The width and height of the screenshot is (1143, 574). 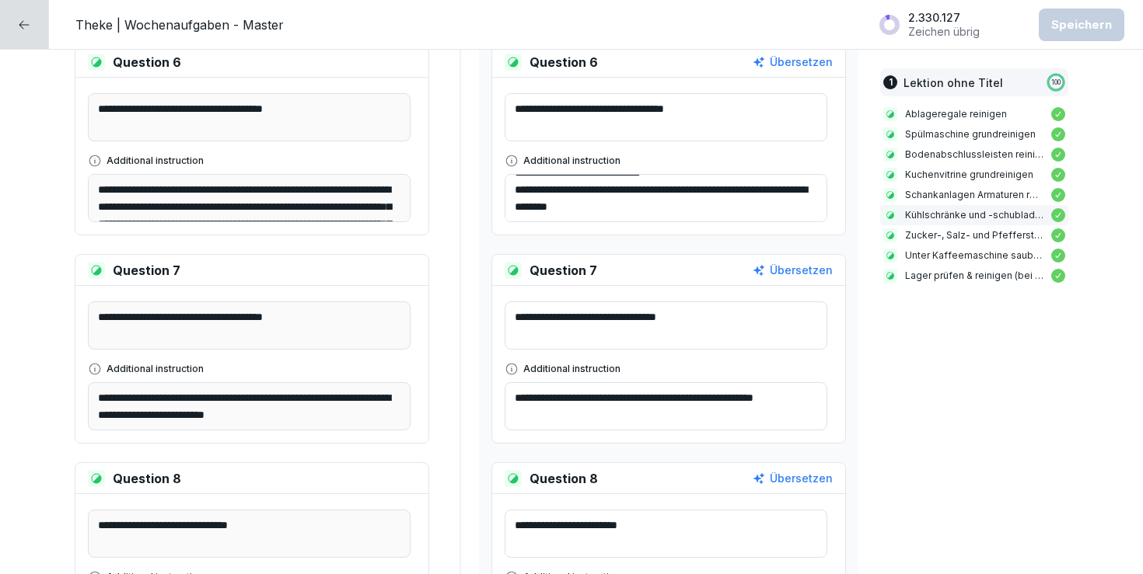 What do you see at coordinates (974, 236) in the screenshot?
I see `p: Zucker-, Salz- und Pfefferstreuer reinigen` at bounding box center [974, 236].